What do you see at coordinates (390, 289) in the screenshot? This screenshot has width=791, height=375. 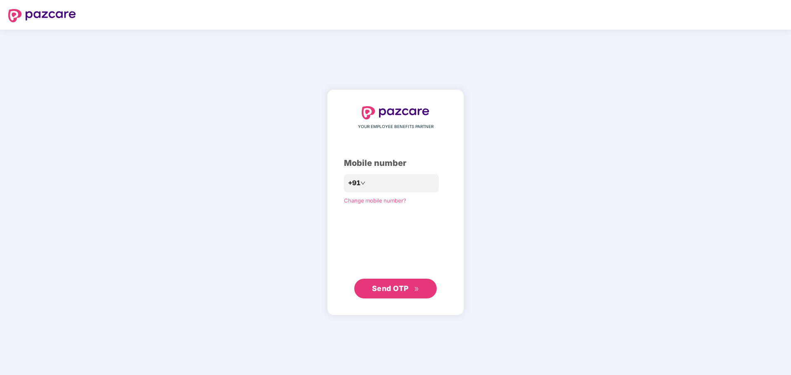 I see `span: Send OTP` at bounding box center [390, 289].